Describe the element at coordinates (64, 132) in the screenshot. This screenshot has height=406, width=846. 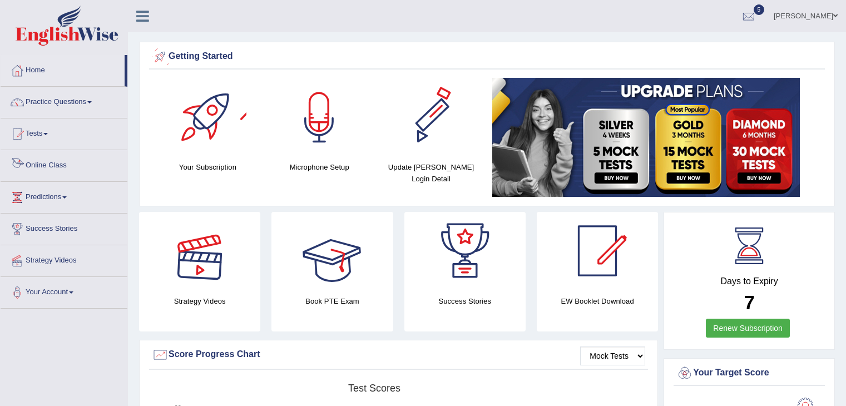
I see `a: Tests` at that location.